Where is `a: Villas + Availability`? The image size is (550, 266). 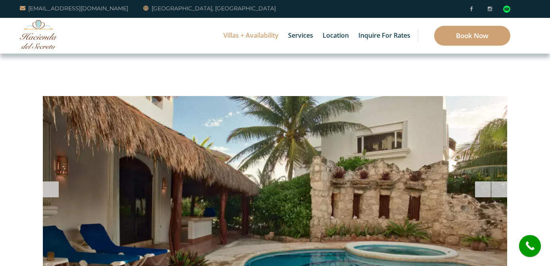
a: Villas + Availability is located at coordinates (251, 36).